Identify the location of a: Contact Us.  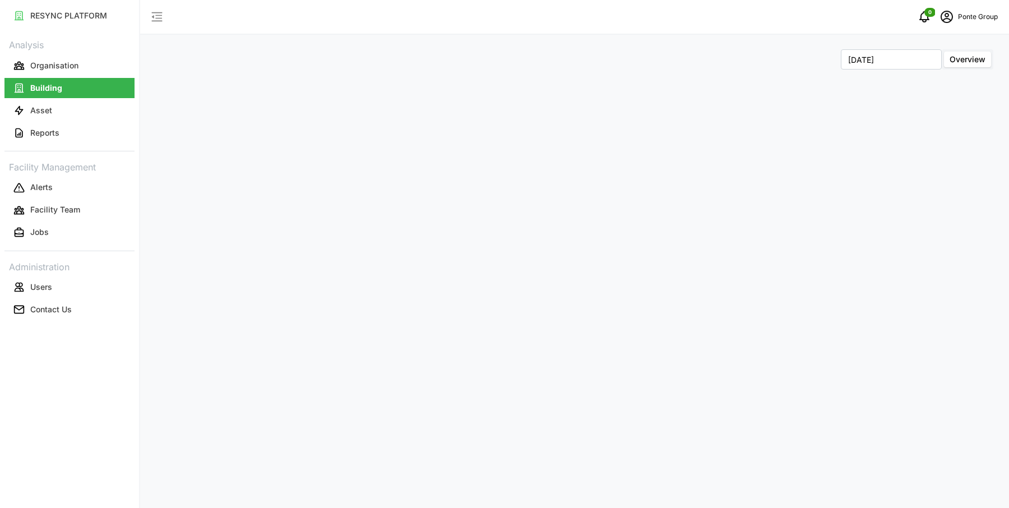
(70, 309).